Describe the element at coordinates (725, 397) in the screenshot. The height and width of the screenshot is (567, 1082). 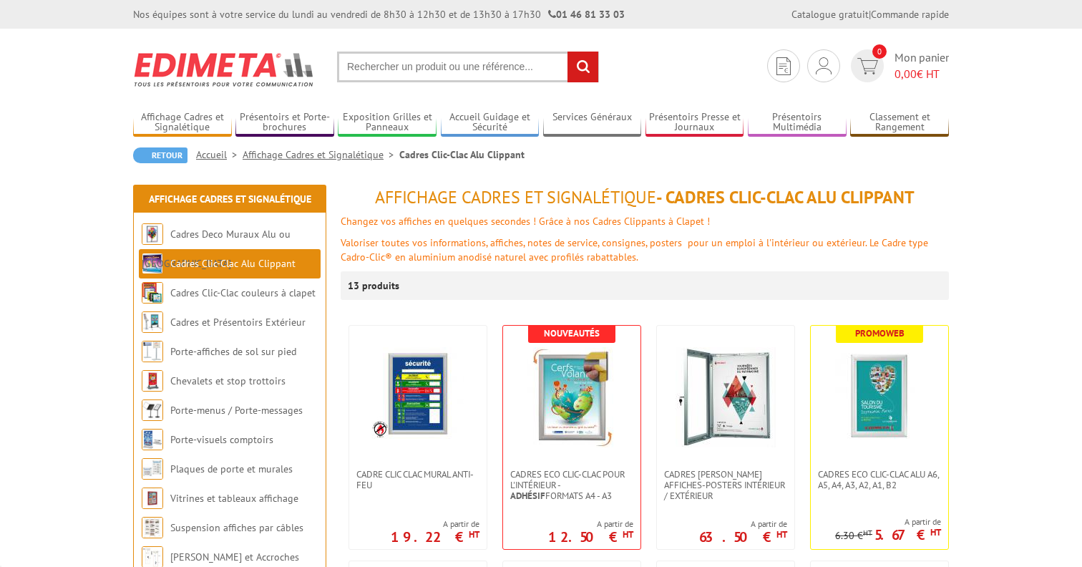
I see `img: Cadres vitrines affiches-posters intérieur / extérieur` at that location.